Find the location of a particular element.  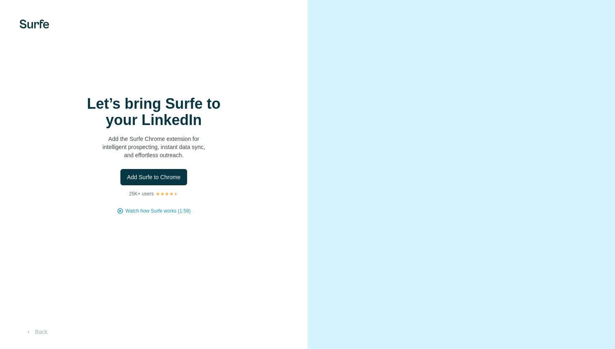

span: Watch how Surfe works (1:58) is located at coordinates (158, 211).